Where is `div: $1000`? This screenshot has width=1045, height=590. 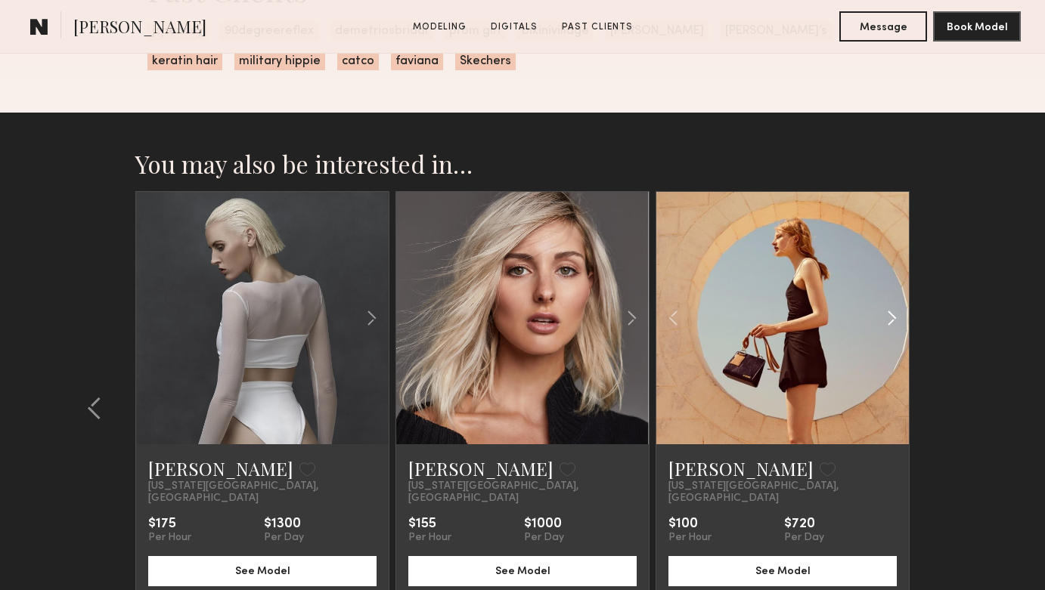
div: $1000 is located at coordinates (544, 525).